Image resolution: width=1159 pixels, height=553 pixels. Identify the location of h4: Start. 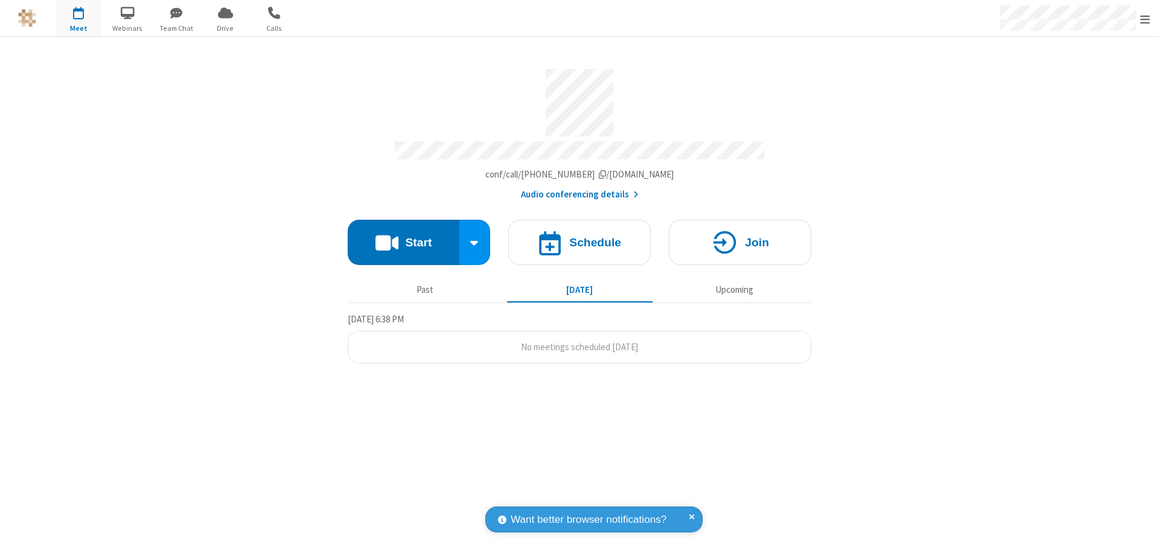
(418, 242).